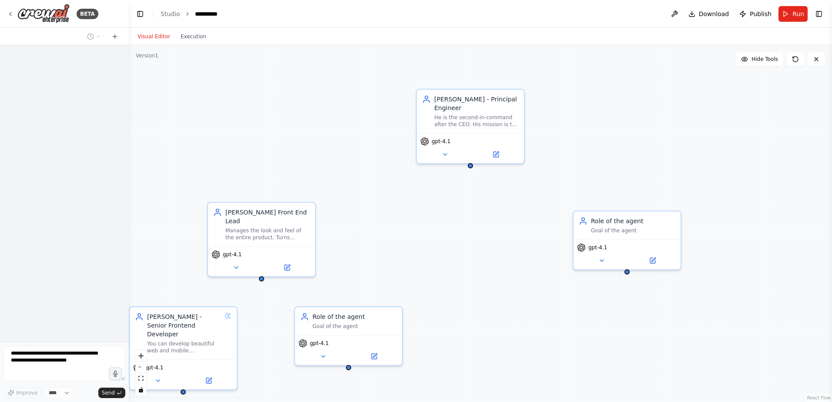 The width and height of the screenshot is (832, 402). Describe the element at coordinates (44, 13) in the screenshot. I see `img: Logo` at that location.